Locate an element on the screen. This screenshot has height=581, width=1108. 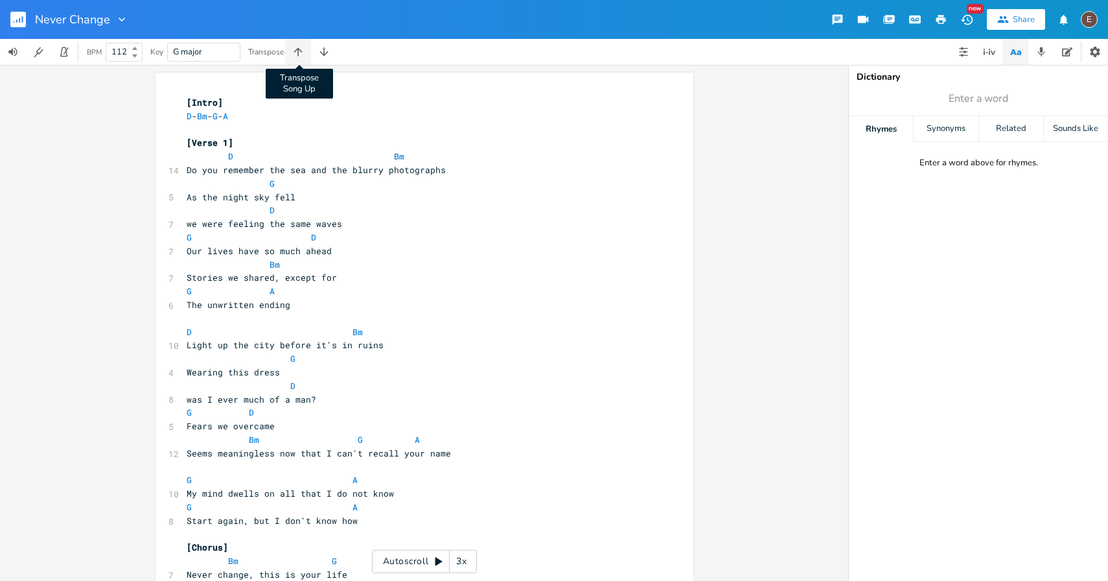
span: Seems meaningless now that I can't recall your name is located at coordinates (319, 453).